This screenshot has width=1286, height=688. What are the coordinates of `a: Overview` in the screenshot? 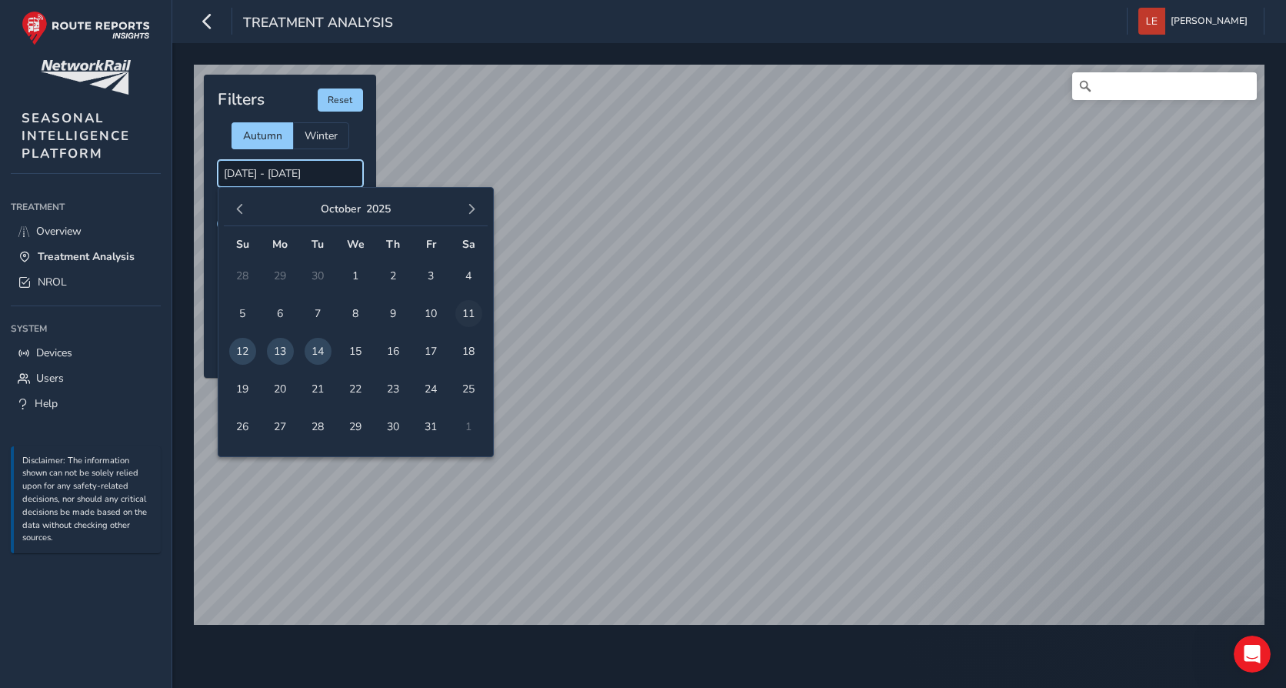 It's located at (85, 231).